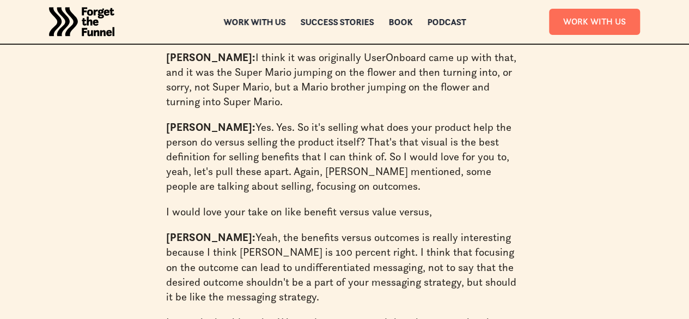 The height and width of the screenshot is (319, 689). What do you see at coordinates (345, 211) in the screenshot?
I see `p: I would love your take on like benefit versus value versus,` at bounding box center [345, 211].